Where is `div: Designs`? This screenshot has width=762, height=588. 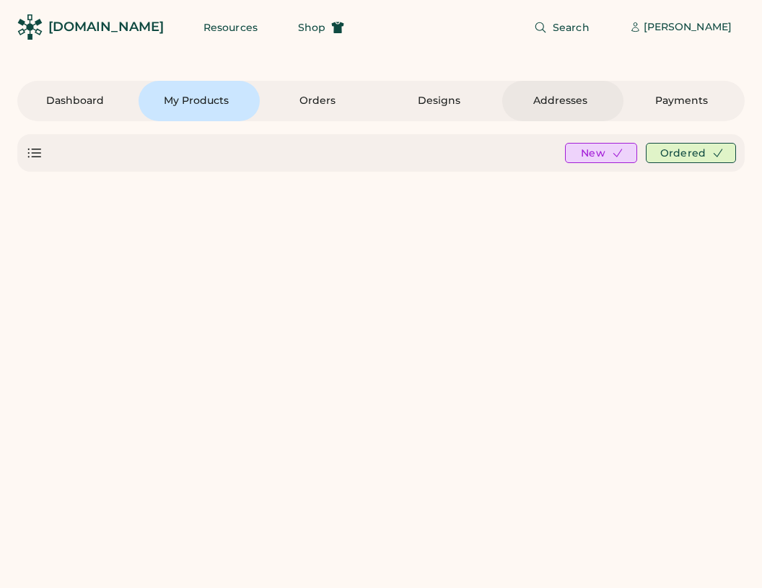 div: Designs is located at coordinates (439, 101).